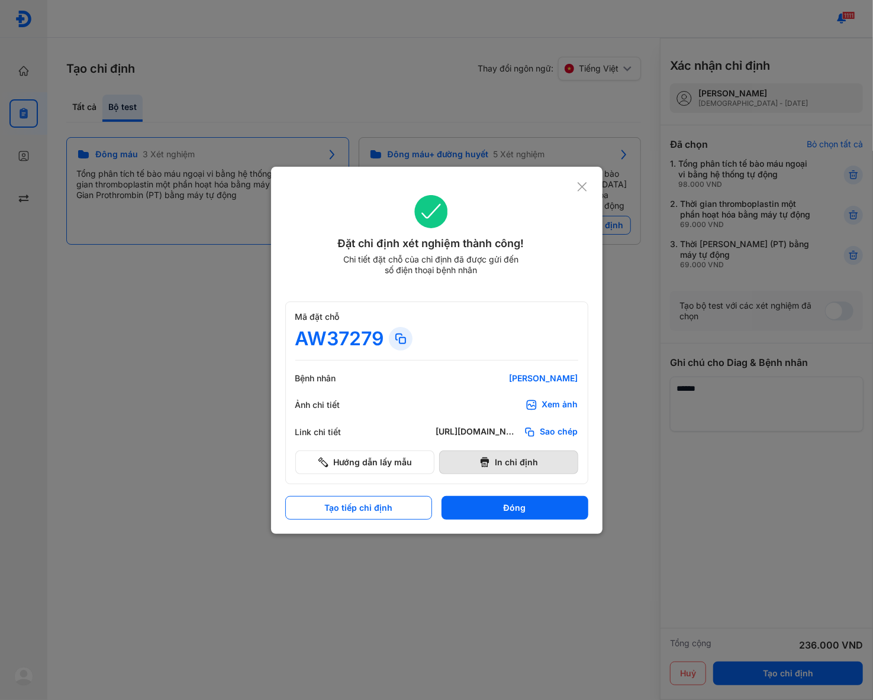  I want to click on button: Hướng dẫn lấy mẫu, so click(364, 463).